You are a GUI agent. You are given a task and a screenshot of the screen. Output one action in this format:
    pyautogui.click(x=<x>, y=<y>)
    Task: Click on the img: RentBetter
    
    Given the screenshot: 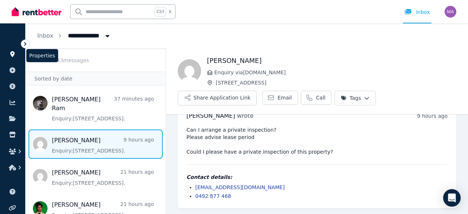 What is the action you would take?
    pyautogui.click(x=37, y=12)
    